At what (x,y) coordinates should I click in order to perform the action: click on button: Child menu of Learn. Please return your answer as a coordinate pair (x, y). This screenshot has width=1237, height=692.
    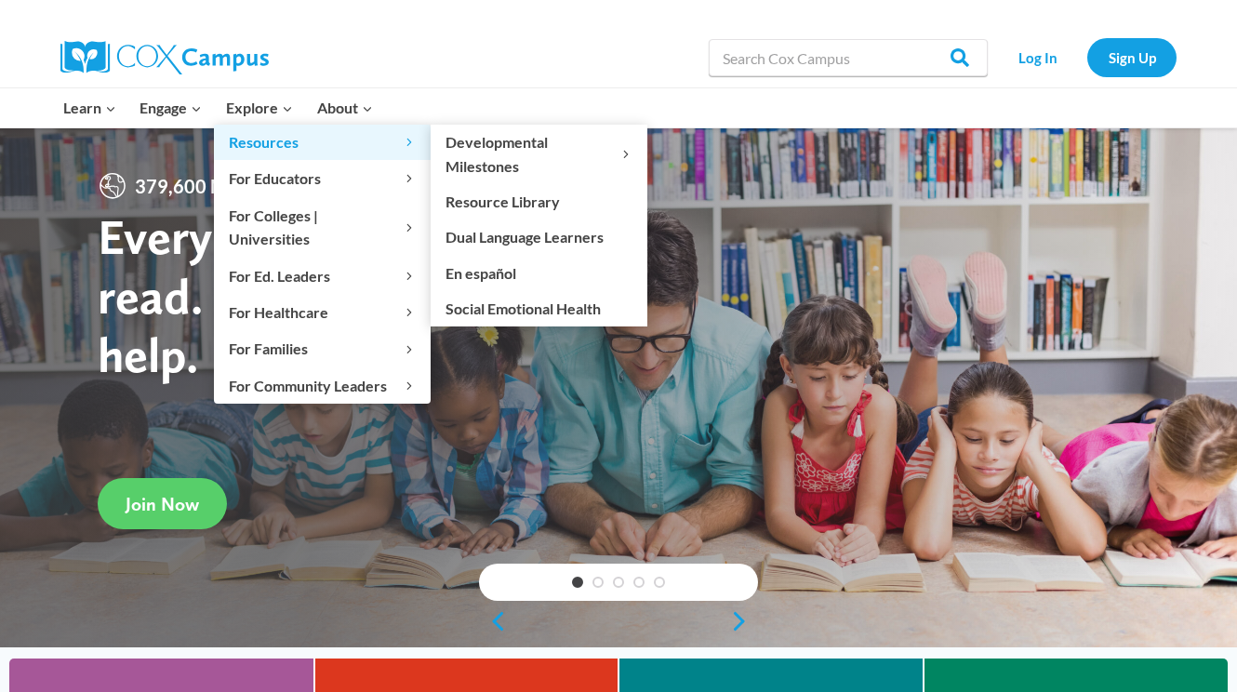
    Looking at the image, I should click on (89, 108).